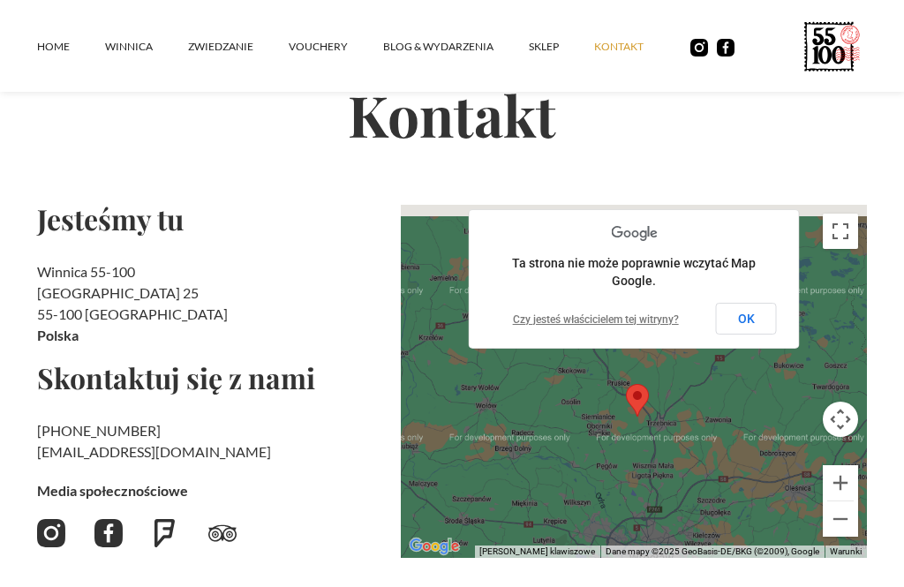 This screenshot has width=904, height=587. Describe the element at coordinates (637, 47) in the screenshot. I see `a: kontakt` at that location.